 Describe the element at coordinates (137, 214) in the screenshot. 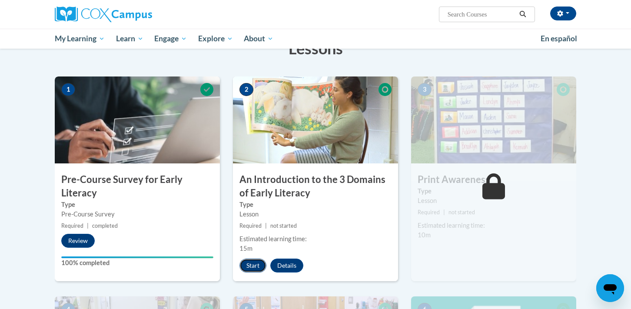

I see `div: Pre-Course Survey` at that location.